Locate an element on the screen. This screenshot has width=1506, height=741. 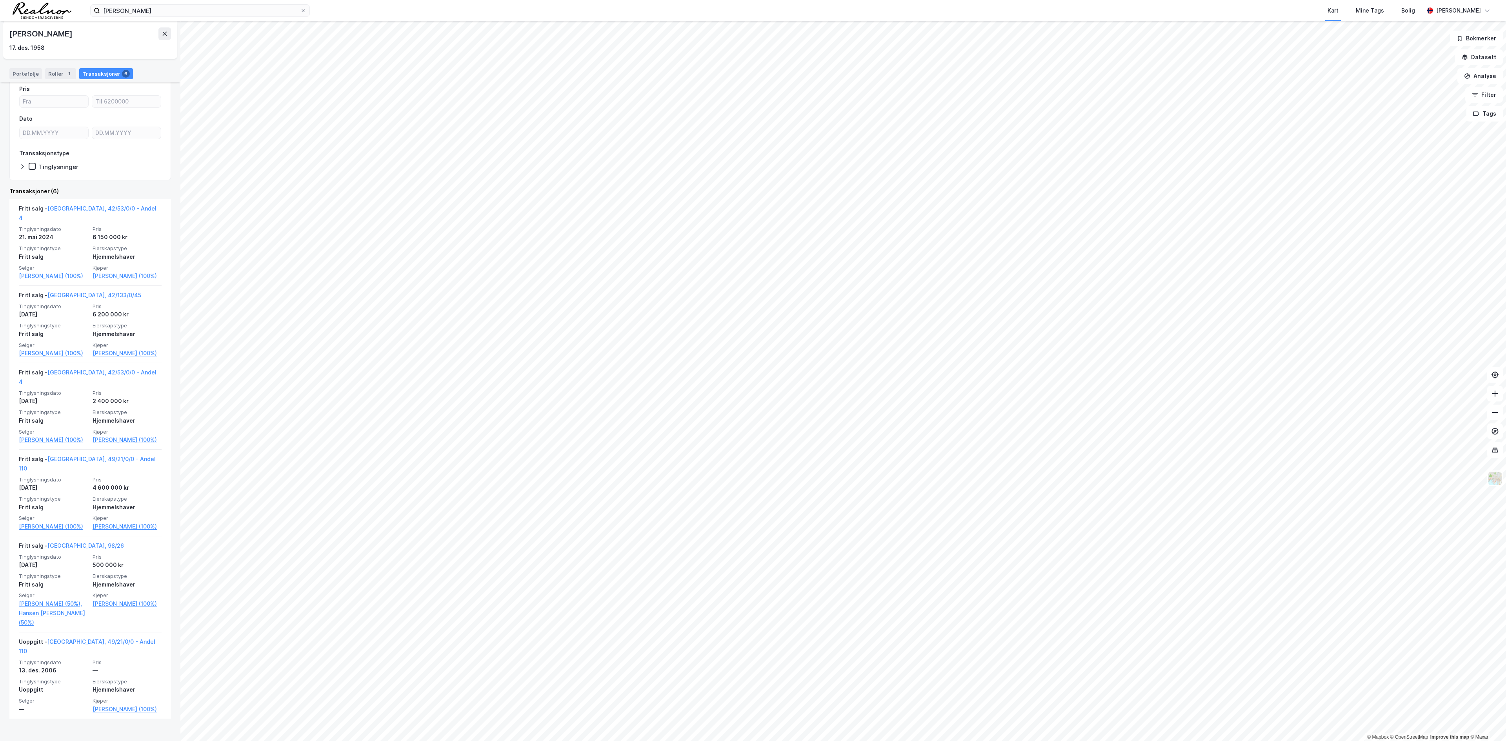
div: Bolig is located at coordinates (1408, 11).